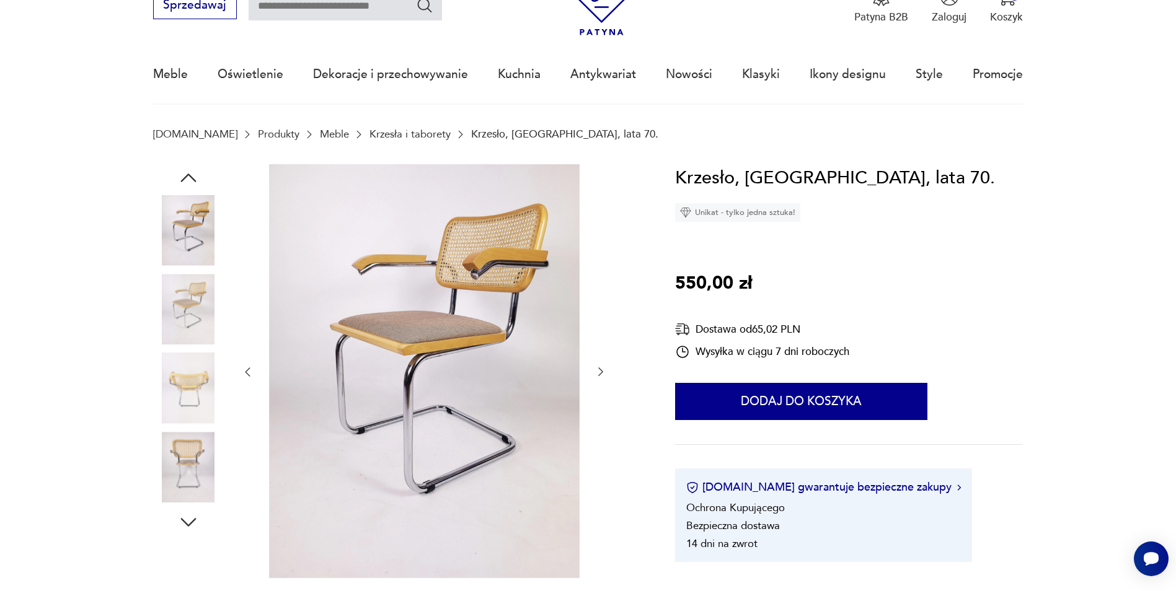  Describe the element at coordinates (881, 17) in the screenshot. I see `p: Patyna B2B` at that location.